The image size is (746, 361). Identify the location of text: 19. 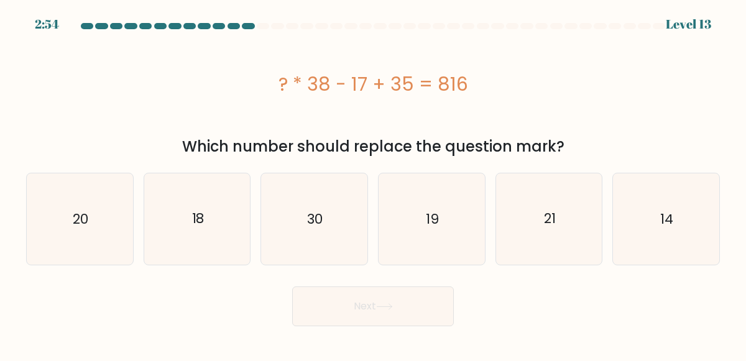
(432, 219).